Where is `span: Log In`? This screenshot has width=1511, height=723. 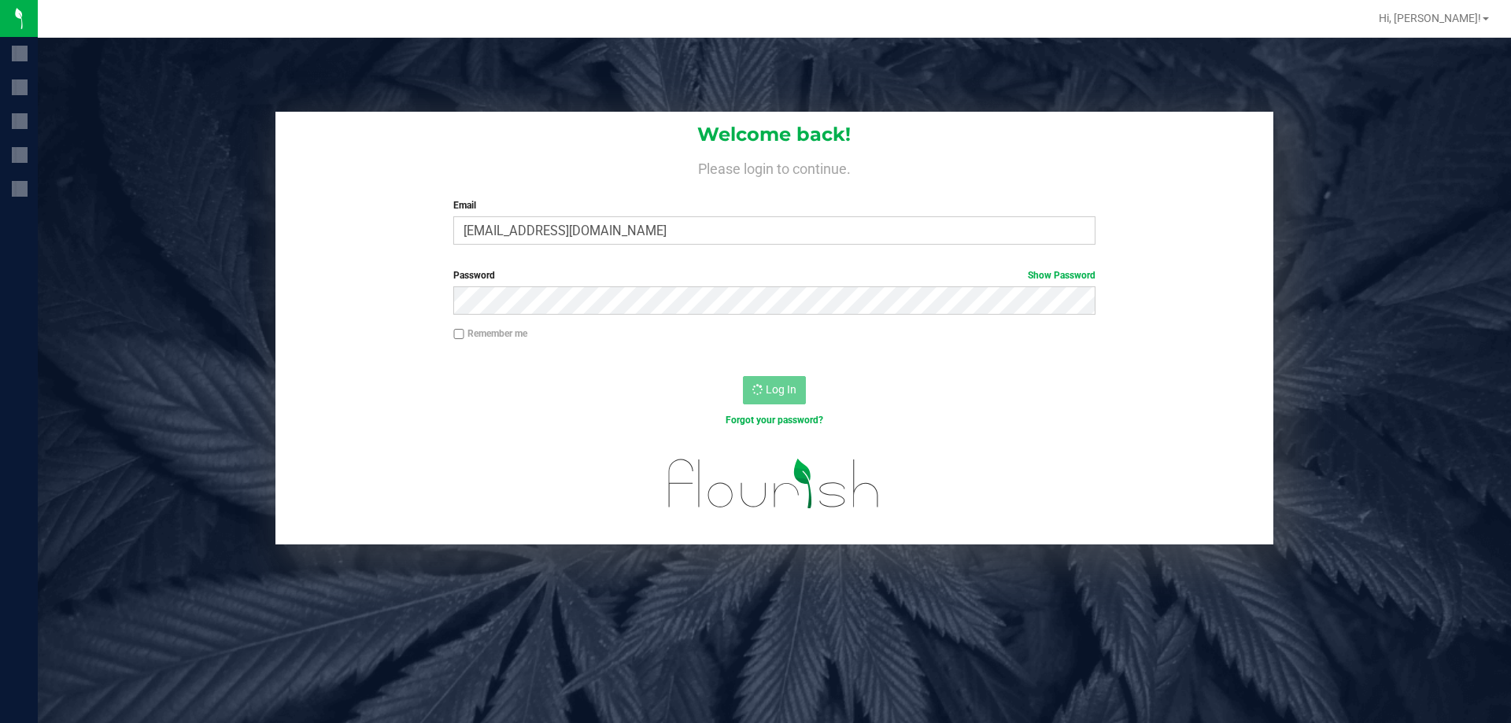
span: Log In is located at coordinates (781, 390).